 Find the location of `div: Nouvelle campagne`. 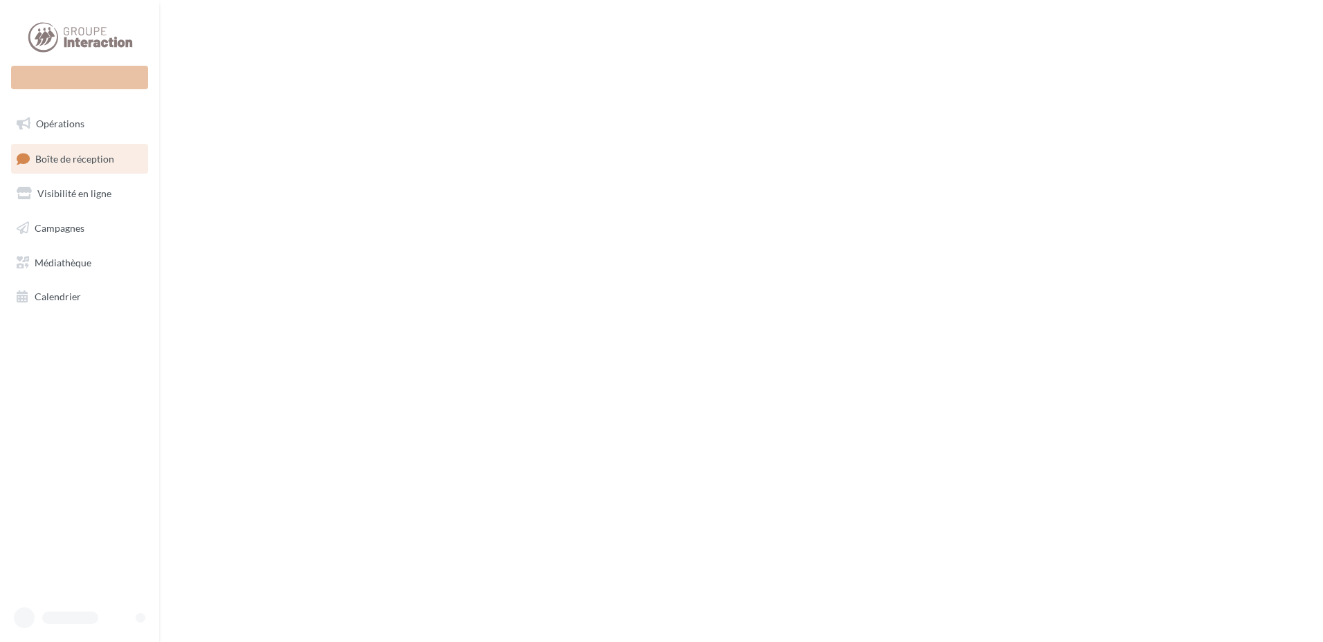

div: Nouvelle campagne is located at coordinates (80, 78).